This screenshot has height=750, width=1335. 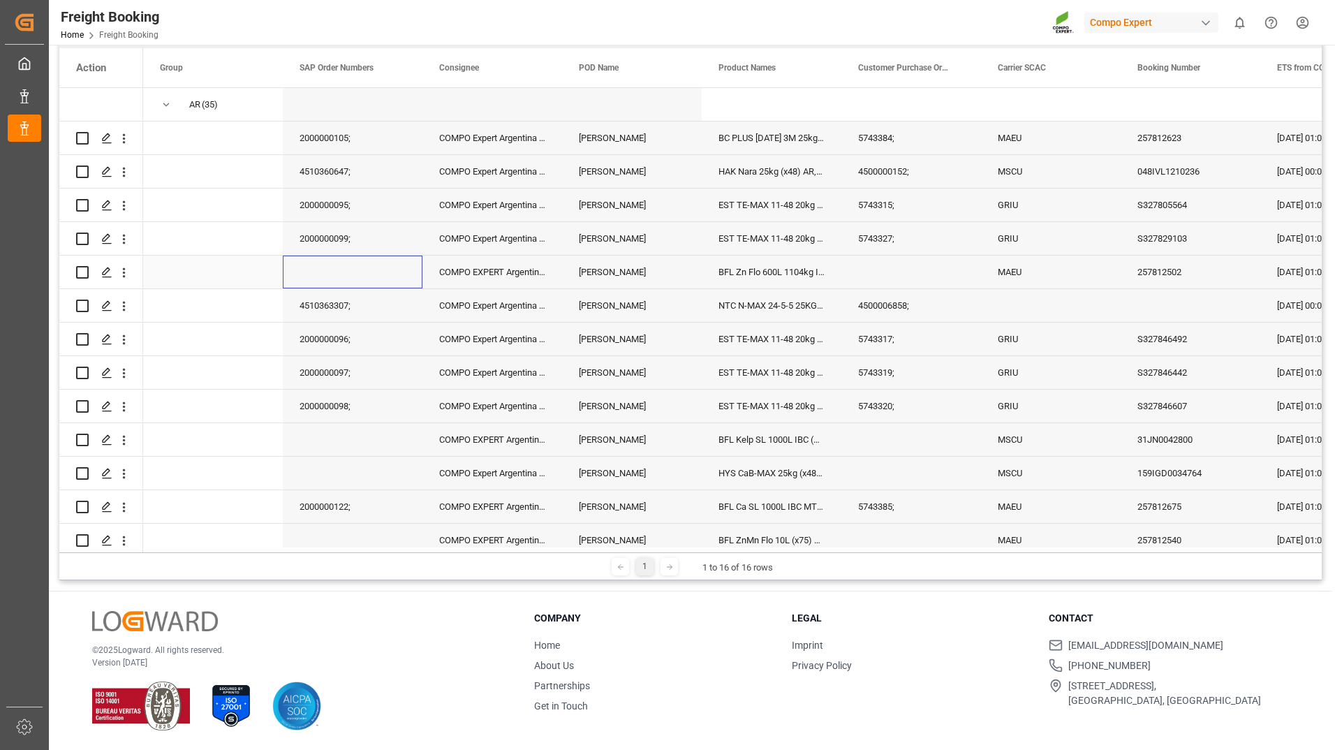 I want to click on img: AICPA SOC, so click(x=297, y=706).